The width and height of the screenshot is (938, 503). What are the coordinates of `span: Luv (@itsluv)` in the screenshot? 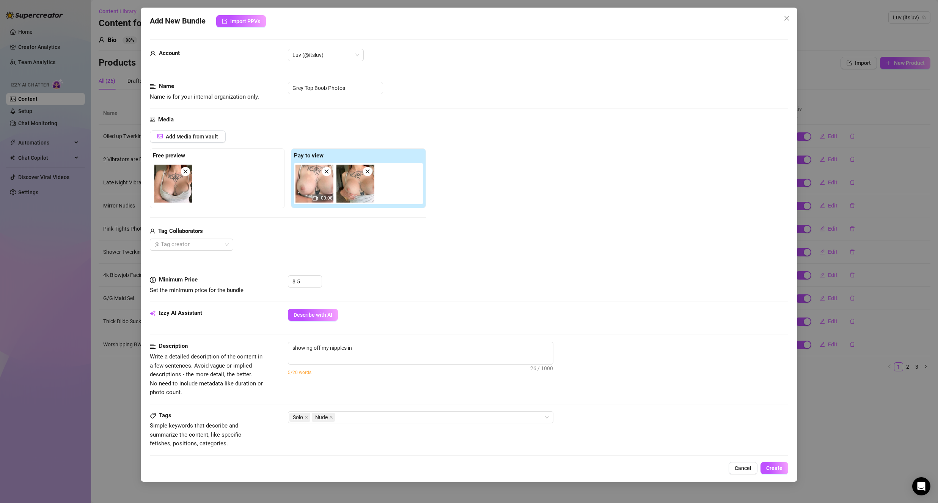 It's located at (326, 55).